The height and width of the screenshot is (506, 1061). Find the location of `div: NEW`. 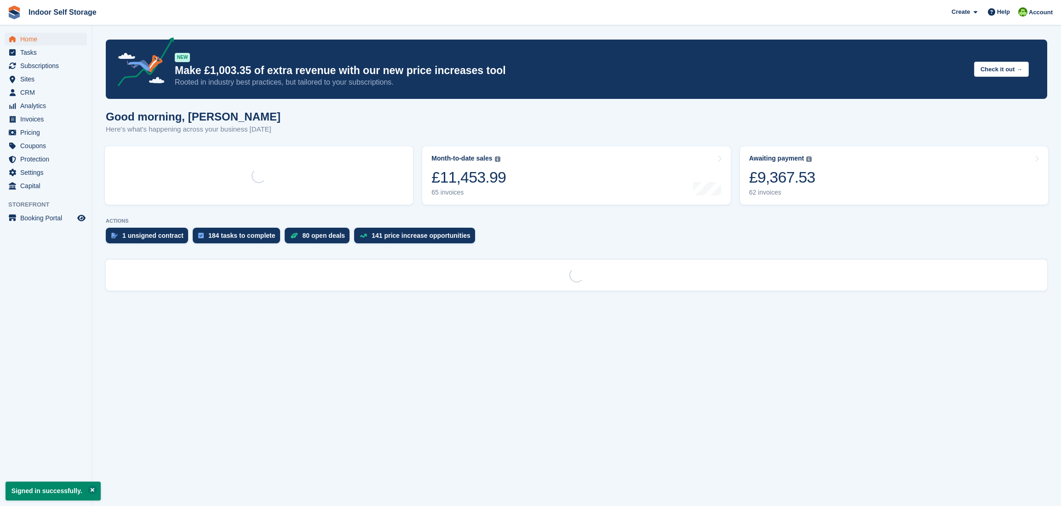

div: NEW is located at coordinates (182, 58).